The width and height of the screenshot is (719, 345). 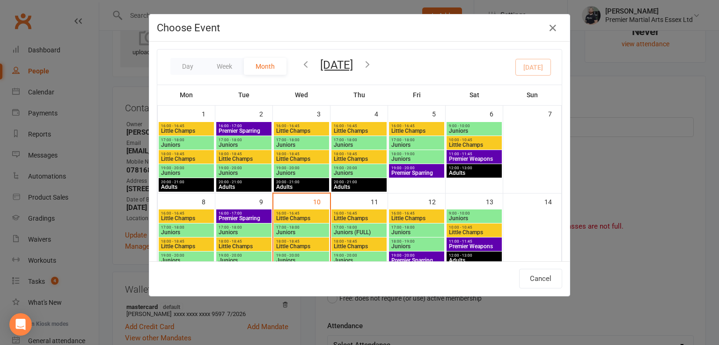 What do you see at coordinates (417, 242) in the screenshot?
I see `span: 18:00 - 19:00` at bounding box center [417, 242].